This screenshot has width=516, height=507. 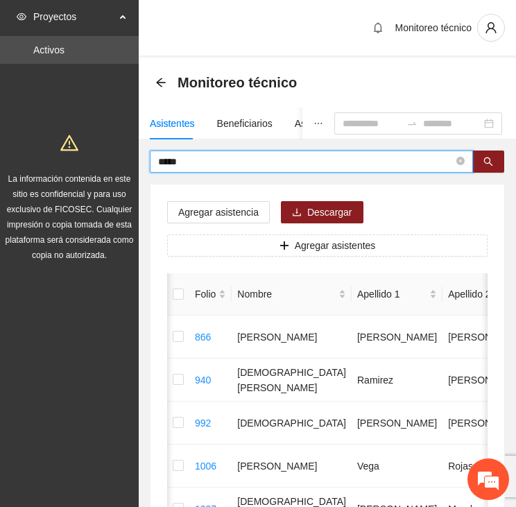 I want to click on span: bell, so click(x=378, y=28).